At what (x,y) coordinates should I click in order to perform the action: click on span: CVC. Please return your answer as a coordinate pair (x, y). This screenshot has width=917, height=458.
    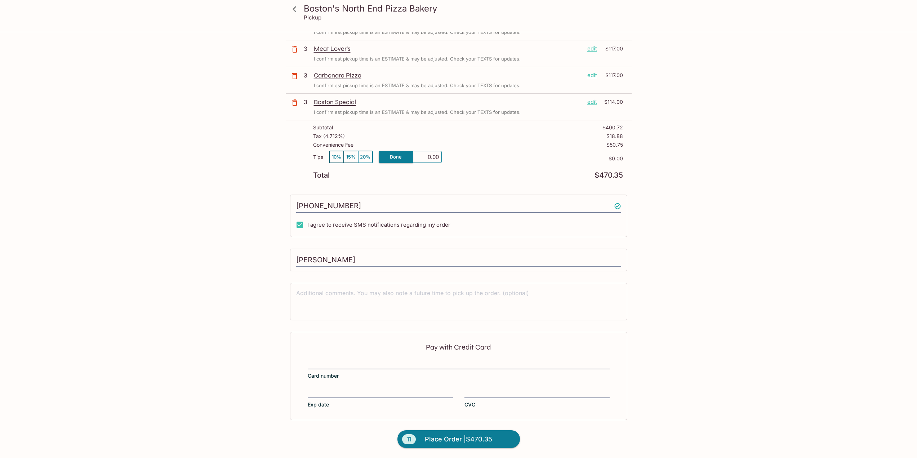
    Looking at the image, I should click on (470, 405).